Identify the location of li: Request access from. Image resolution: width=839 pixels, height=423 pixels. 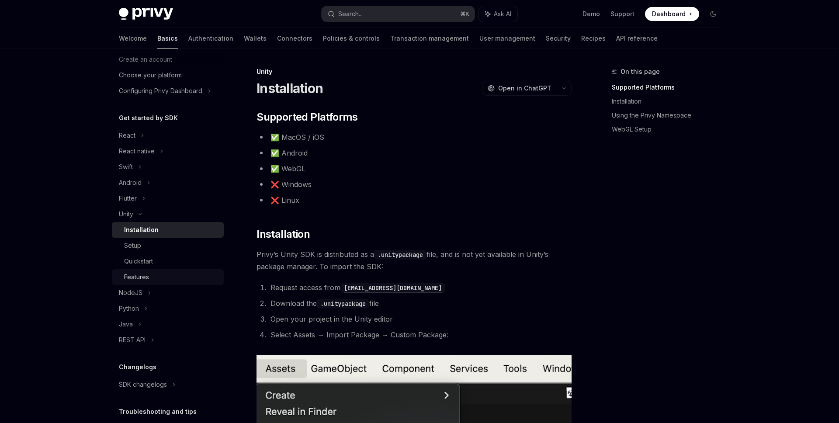
(420, 288).